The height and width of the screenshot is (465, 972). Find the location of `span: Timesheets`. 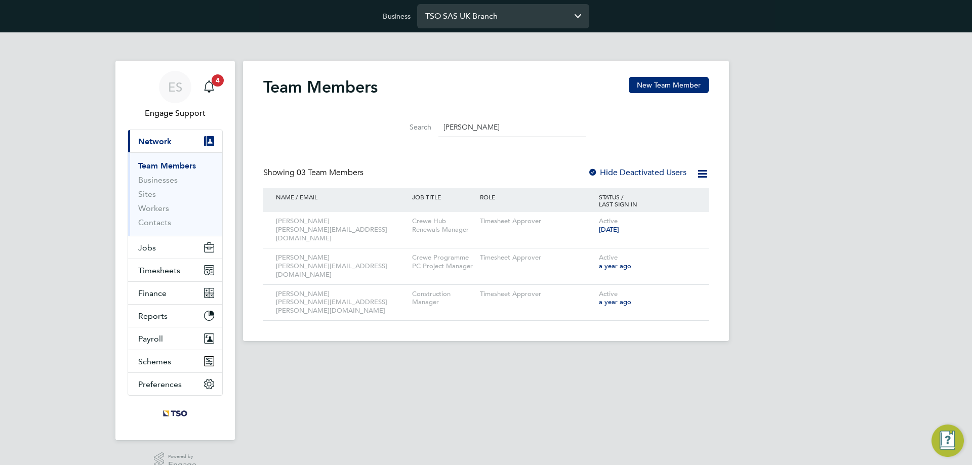

span: Timesheets is located at coordinates (159, 270).